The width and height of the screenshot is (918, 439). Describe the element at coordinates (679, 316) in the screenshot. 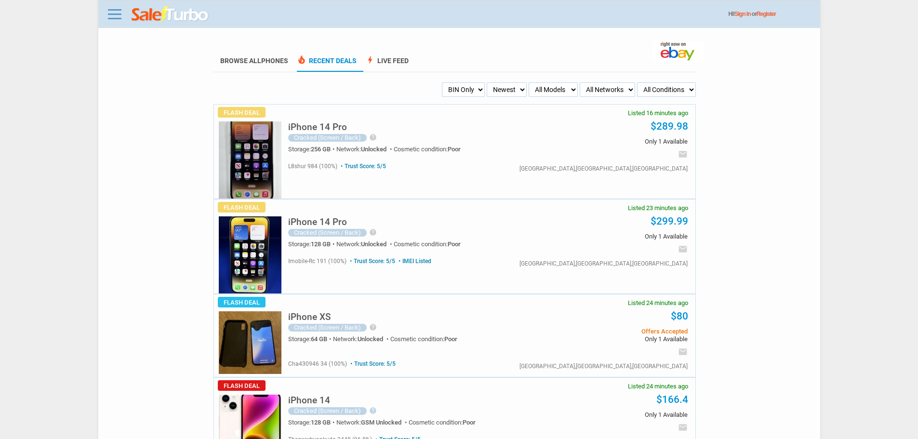

I see `a: $80` at that location.